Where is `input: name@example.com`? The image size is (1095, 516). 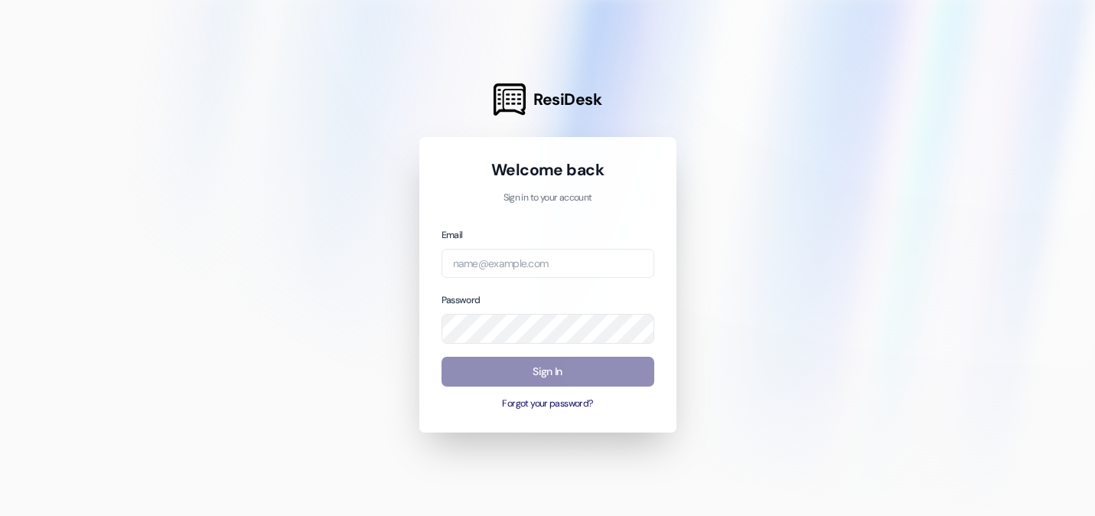 input: name@example.com is located at coordinates (548, 263).